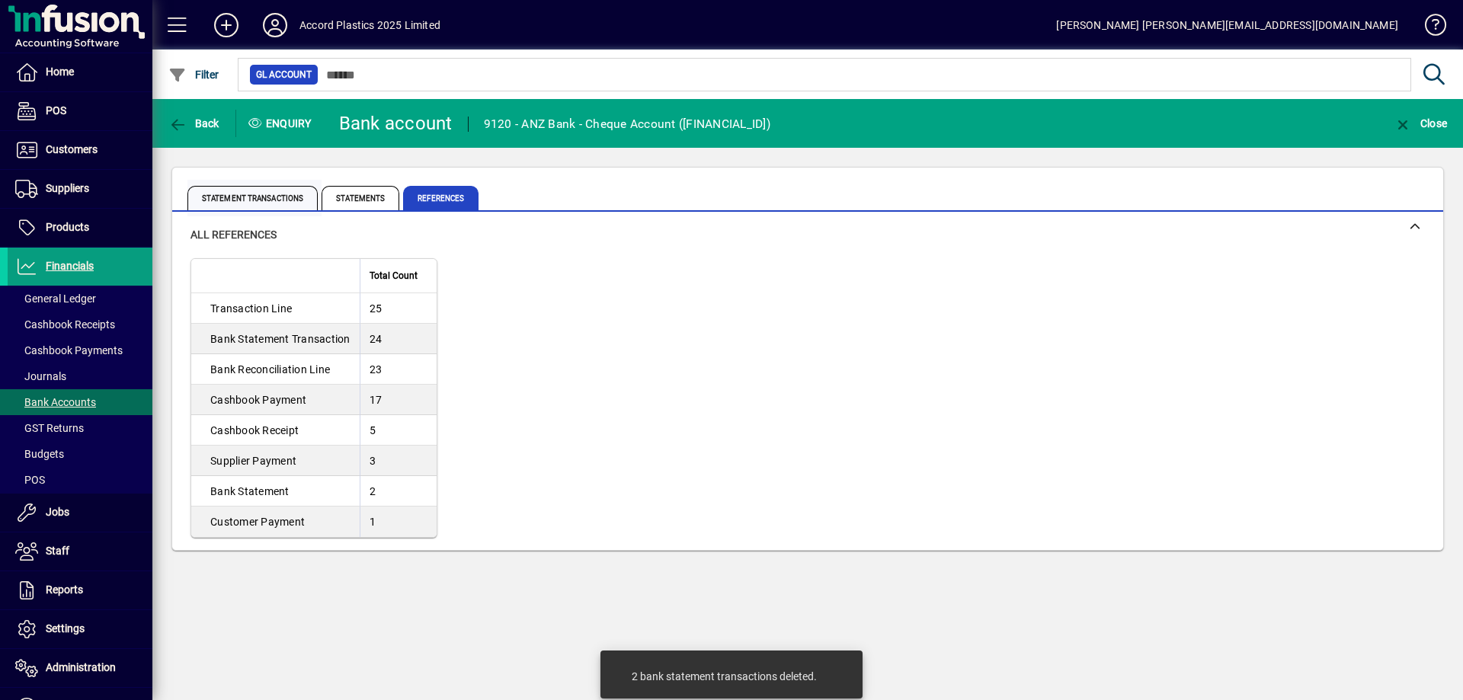 The image size is (1463, 700). Describe the element at coordinates (69, 266) in the screenshot. I see `span: Financials` at that location.